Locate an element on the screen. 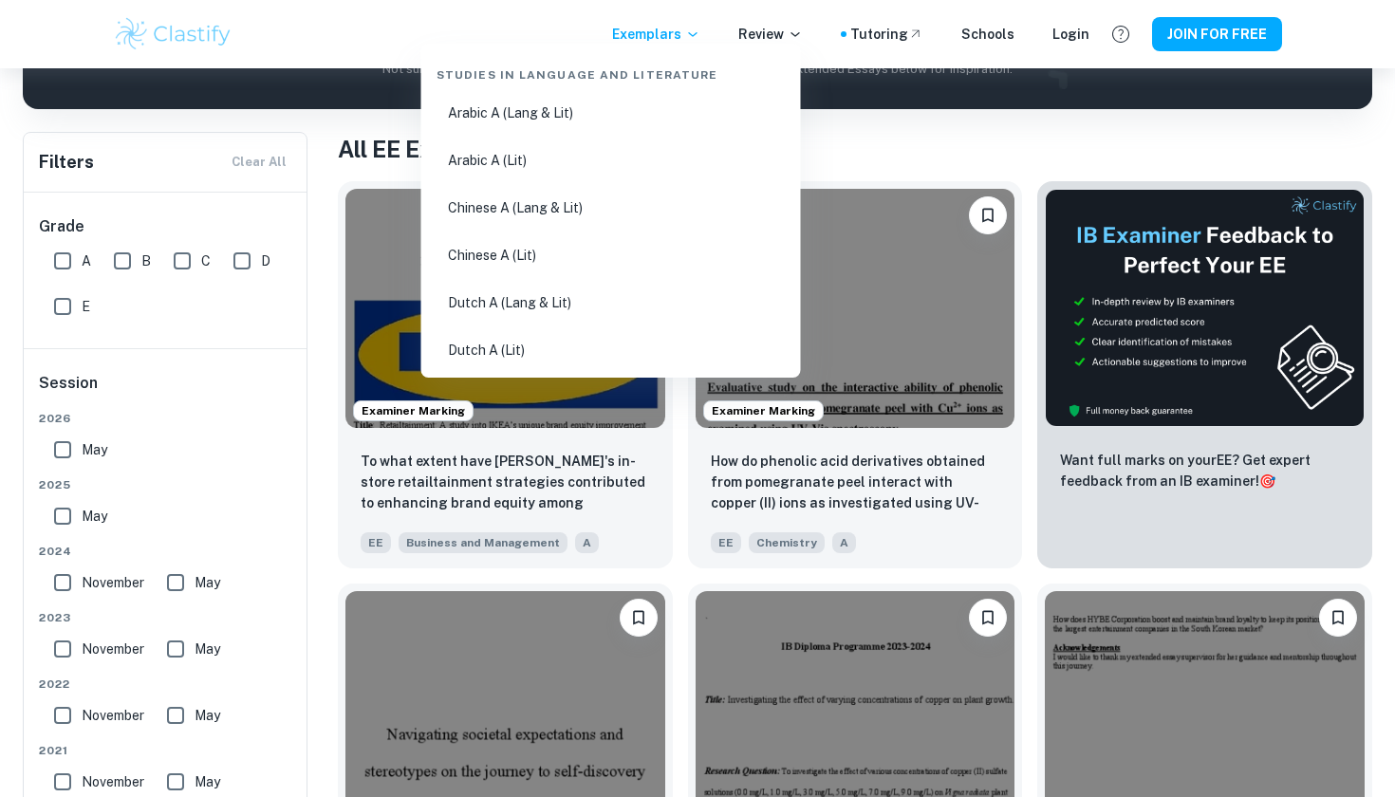  h1: All EE Examples is located at coordinates (855, 149).